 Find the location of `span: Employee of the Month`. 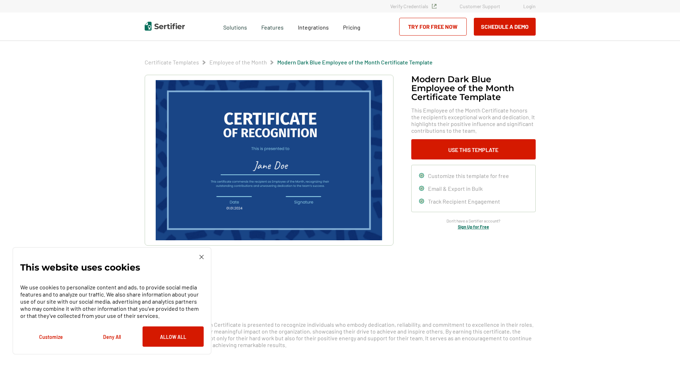

span: Employee of the Month is located at coordinates (238, 62).